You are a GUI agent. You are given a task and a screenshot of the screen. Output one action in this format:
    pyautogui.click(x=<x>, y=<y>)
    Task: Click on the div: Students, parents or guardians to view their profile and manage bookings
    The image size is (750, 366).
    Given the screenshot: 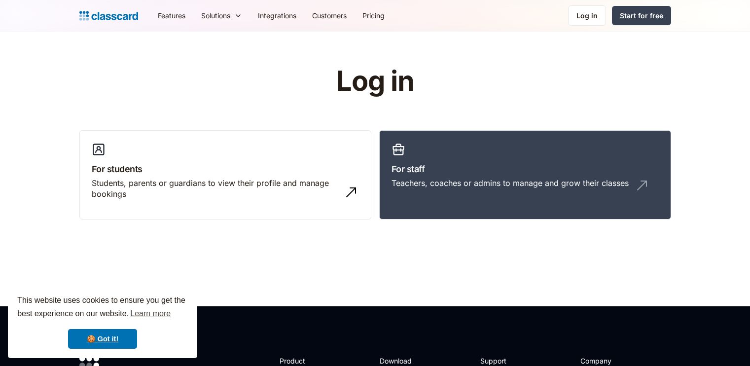 What is the action you would take?
    pyautogui.click(x=216, y=188)
    